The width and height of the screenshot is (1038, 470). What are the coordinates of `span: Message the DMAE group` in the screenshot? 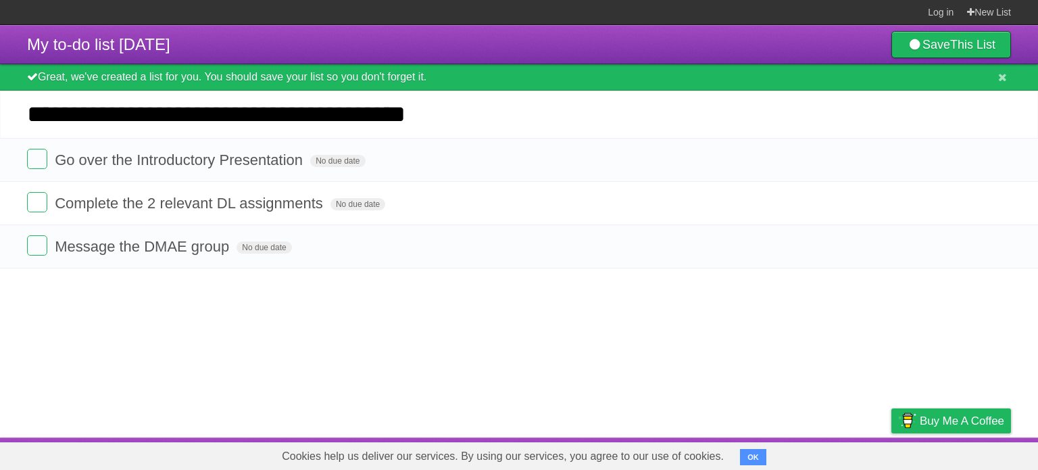 It's located at (143, 246).